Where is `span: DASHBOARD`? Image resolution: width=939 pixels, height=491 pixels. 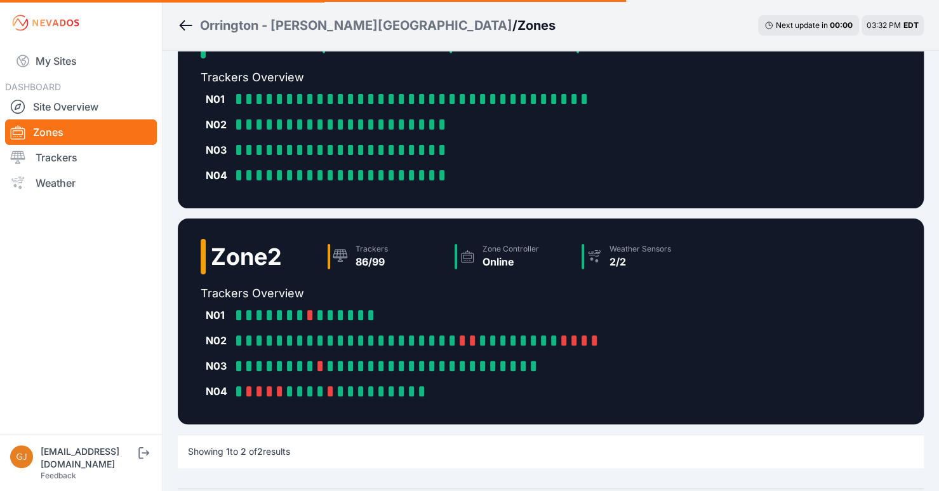
span: DASHBOARD is located at coordinates (33, 86).